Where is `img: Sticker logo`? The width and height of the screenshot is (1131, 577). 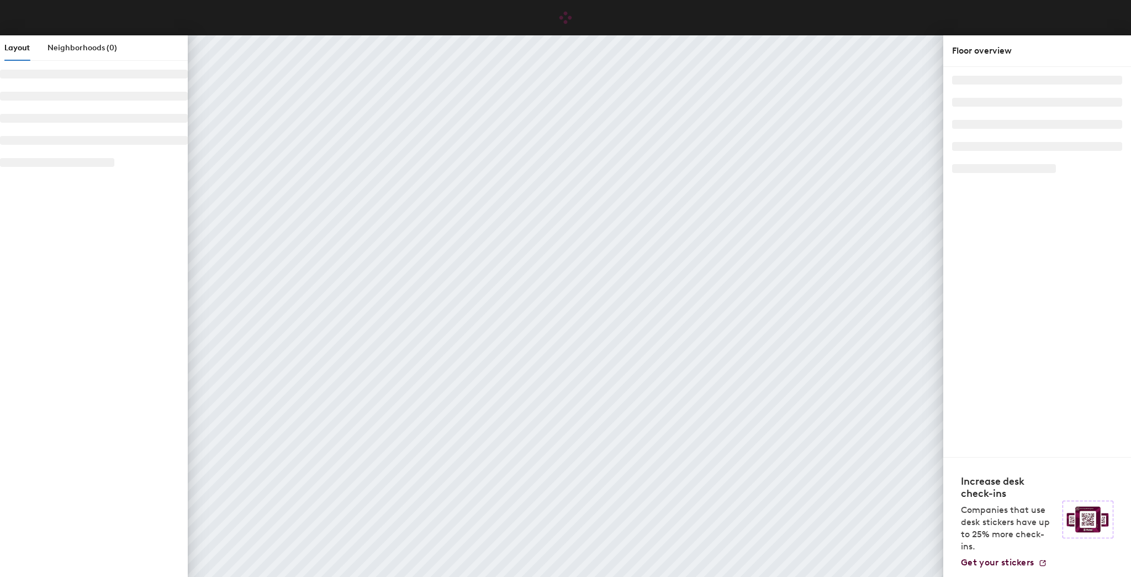 img: Sticker logo is located at coordinates (1088, 519).